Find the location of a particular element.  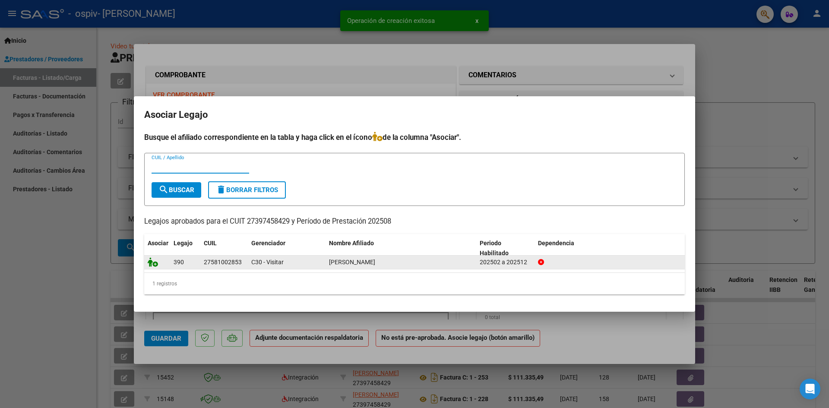

datatable-header-cell: Gerenciador is located at coordinates (287, 248).